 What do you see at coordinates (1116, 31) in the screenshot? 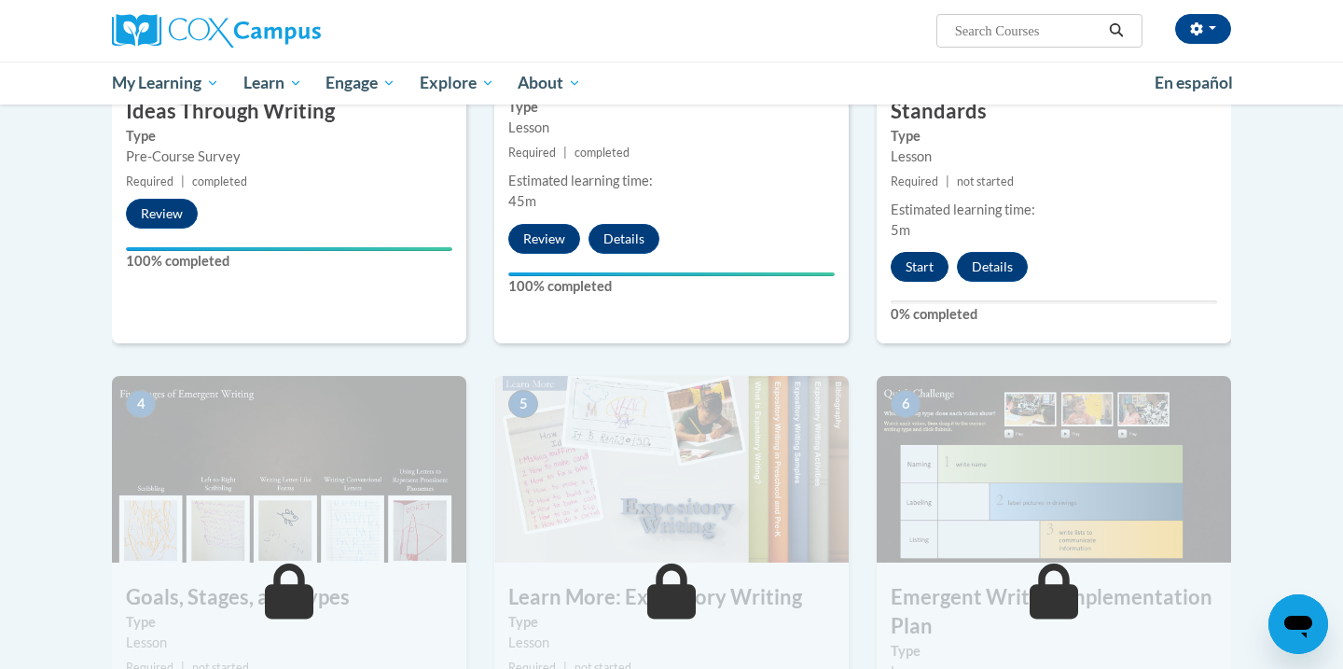
I see `button: Search` at bounding box center [1116, 31].